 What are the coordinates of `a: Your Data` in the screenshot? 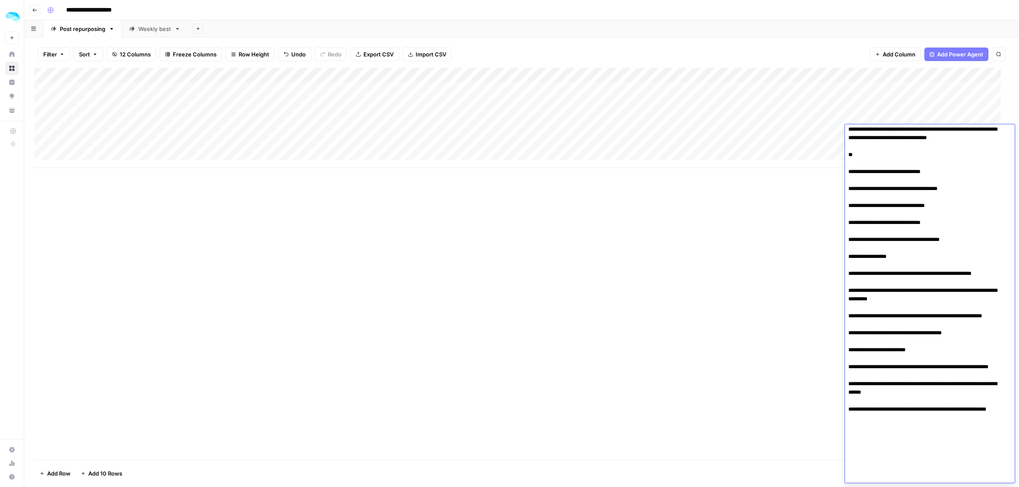 It's located at (12, 110).